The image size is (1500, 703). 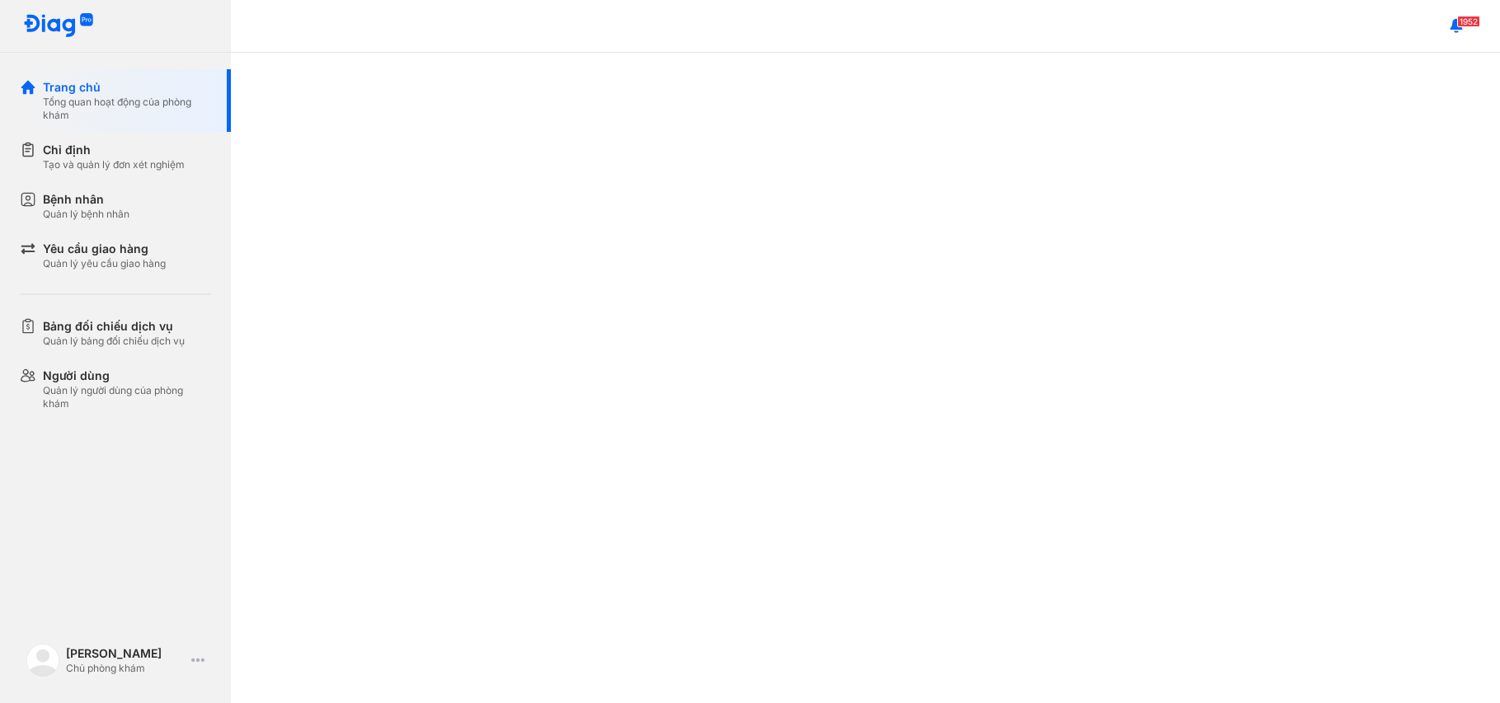 I want to click on div: Bảng đối chiếu dịch vụ, so click(x=114, y=327).